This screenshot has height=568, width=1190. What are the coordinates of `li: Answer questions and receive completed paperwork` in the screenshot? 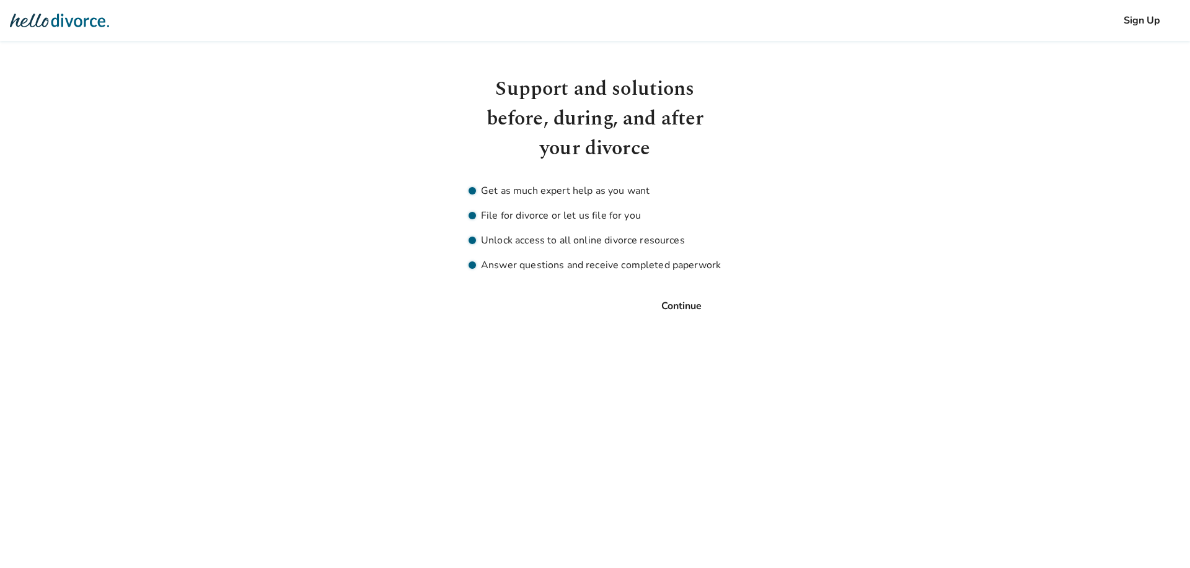 It's located at (595, 265).